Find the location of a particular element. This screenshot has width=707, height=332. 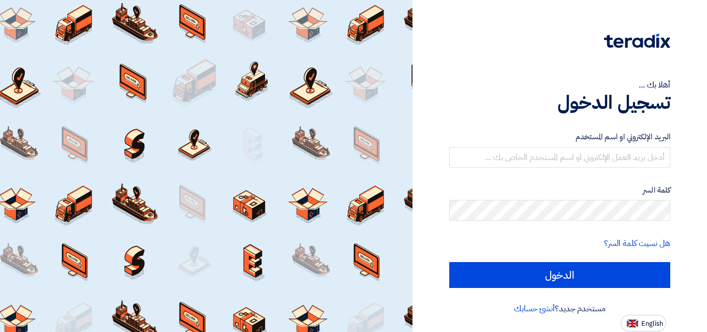

a: هل نسيت كلمة السر؟ is located at coordinates (637, 243).